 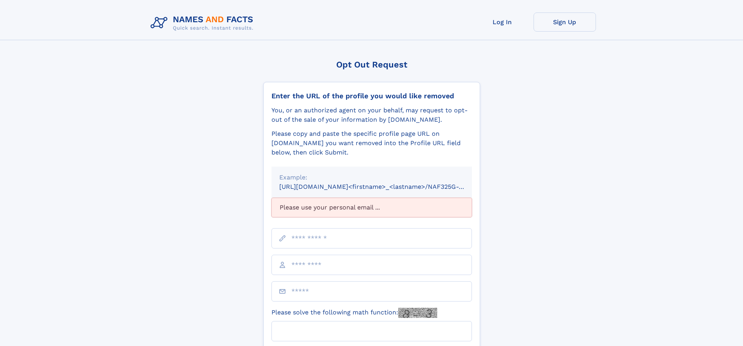 What do you see at coordinates (372, 115) in the screenshot?
I see `div: You, or an authorized agent on your behalf, may request to opt-out of the sale of your informatio...` at bounding box center [372, 115].